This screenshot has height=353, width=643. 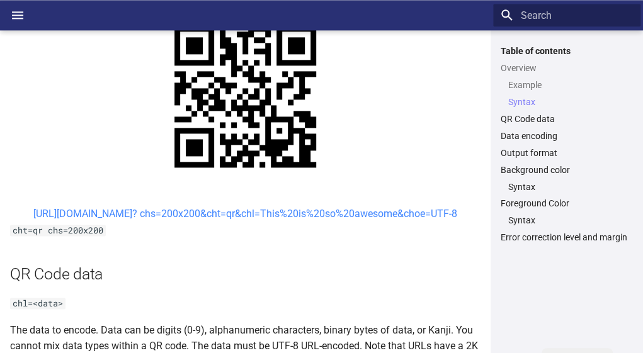 I want to click on a: Overview, so click(x=566, y=68).